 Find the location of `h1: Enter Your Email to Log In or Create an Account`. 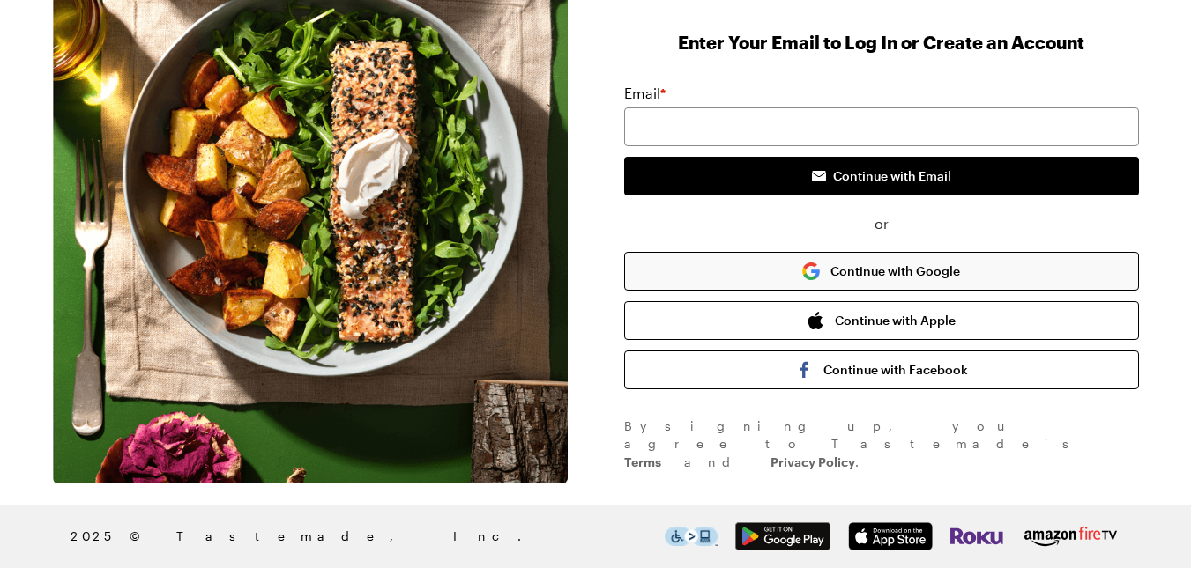

h1: Enter Your Email to Log In or Create an Account is located at coordinates (881, 42).